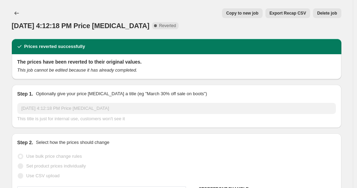 Image resolution: width=357 pixels, height=188 pixels. What do you see at coordinates (25, 142) in the screenshot?
I see `h2: Step 2.` at bounding box center [25, 142].